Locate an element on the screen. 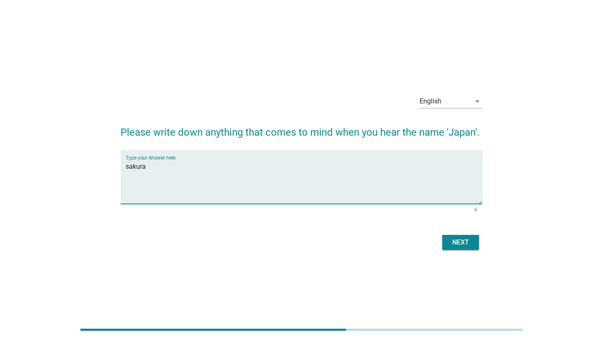 The height and width of the screenshot is (340, 603). textarea: Type your Answer here is located at coordinates (304, 182).